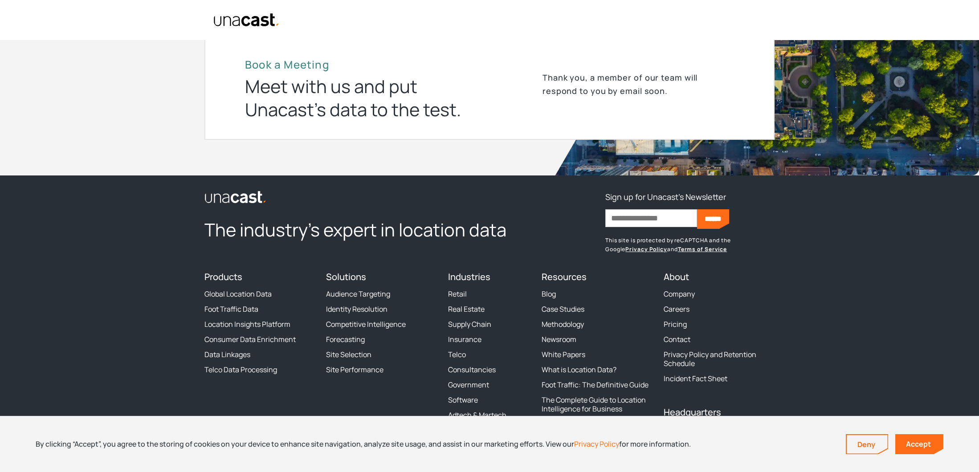  Describe the element at coordinates (677, 339) in the screenshot. I see `a: Contact` at that location.